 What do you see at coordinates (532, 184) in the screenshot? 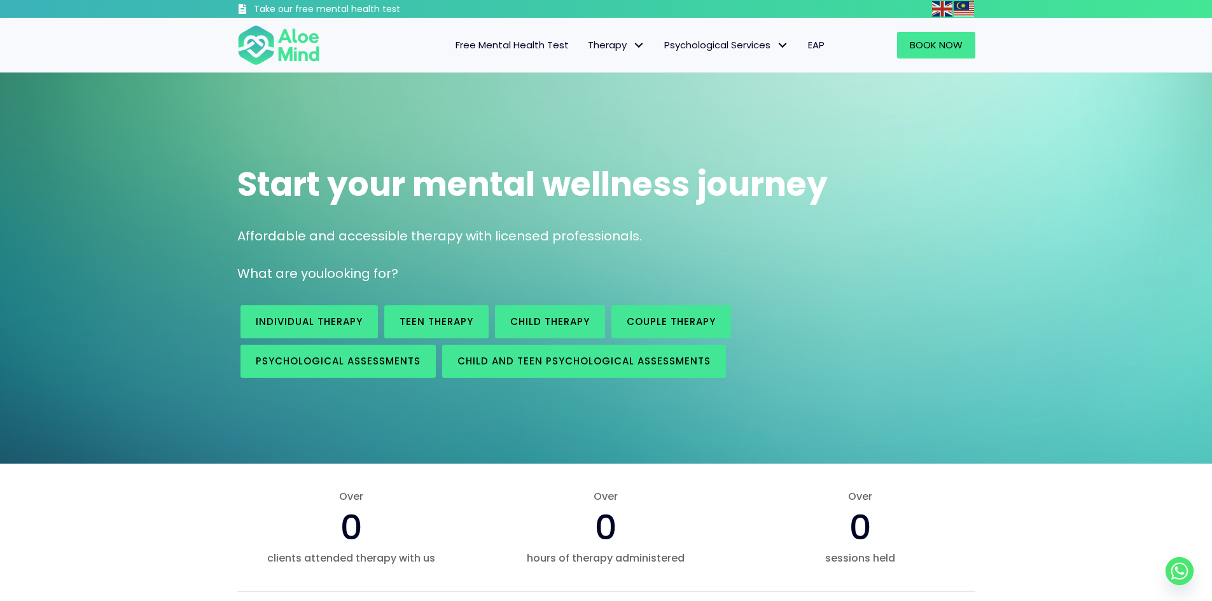
I see `span: Start your mental wellness journey` at bounding box center [532, 184].